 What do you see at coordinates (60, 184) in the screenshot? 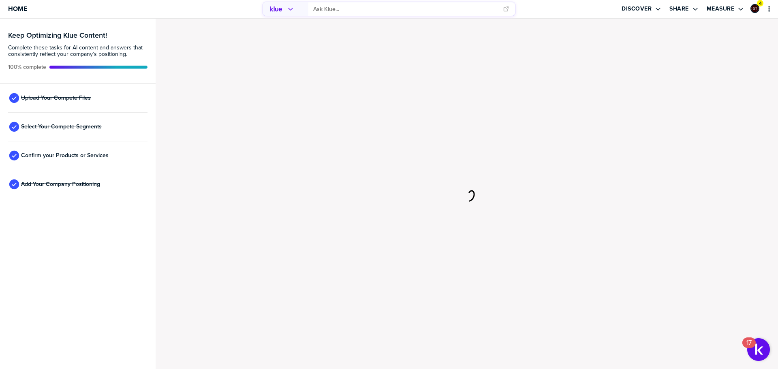
I see `span: Add Your Company Positioning` at bounding box center [60, 184].